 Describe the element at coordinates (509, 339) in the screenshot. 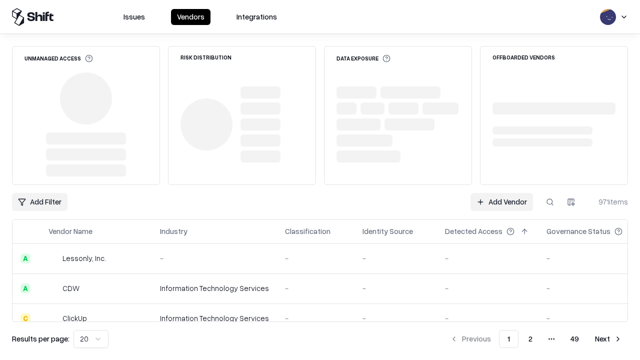

I see `button: 1` at that location.